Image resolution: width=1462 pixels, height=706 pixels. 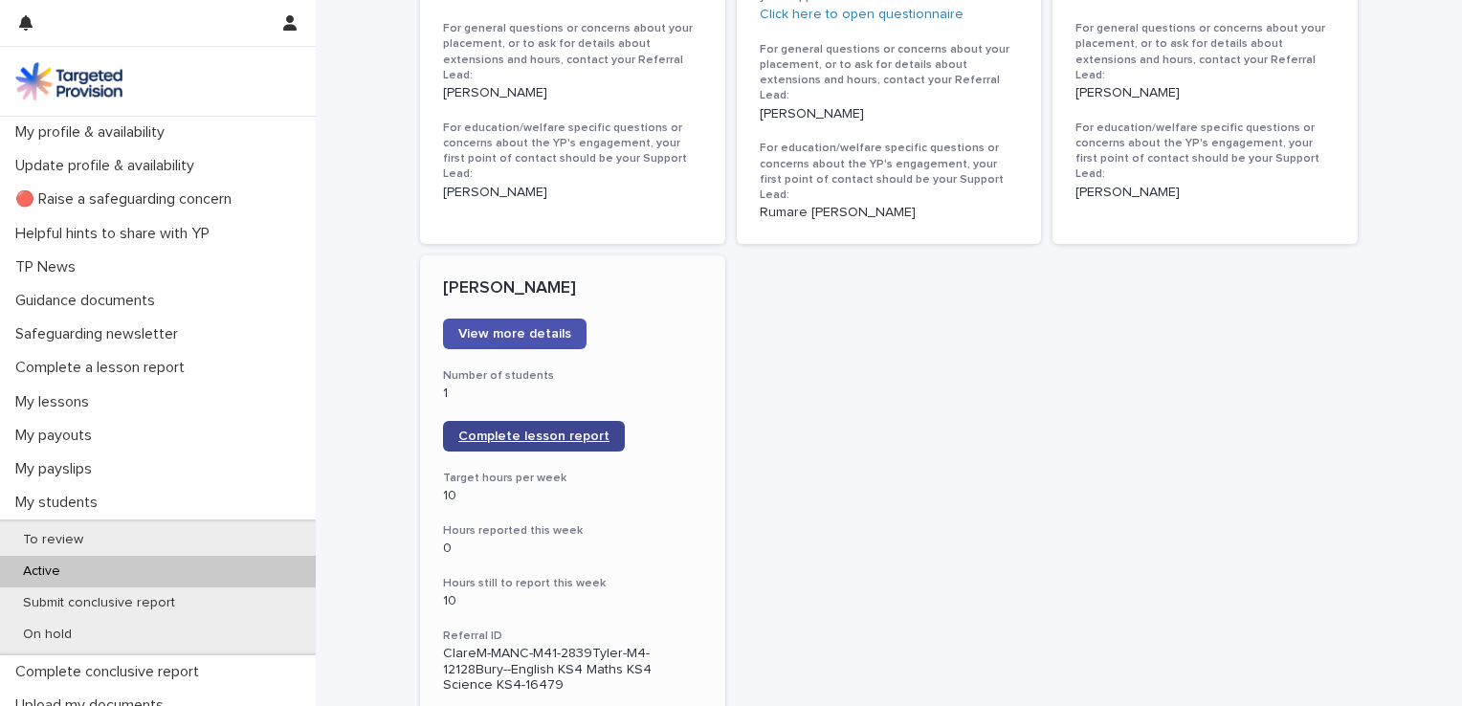 What do you see at coordinates (116, 233) in the screenshot?
I see `p: Helpful hints to share with YP` at bounding box center [116, 233].